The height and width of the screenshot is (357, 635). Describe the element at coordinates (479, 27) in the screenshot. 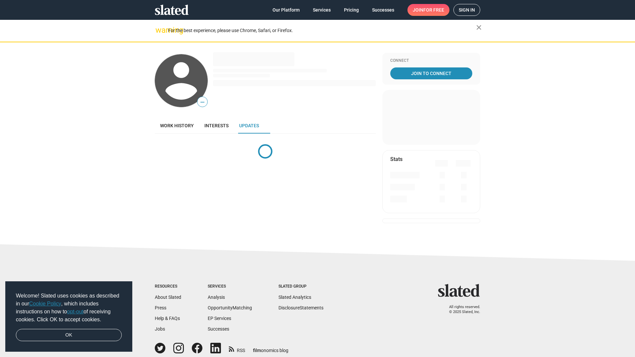

I see `mat-icon: close` at that location.